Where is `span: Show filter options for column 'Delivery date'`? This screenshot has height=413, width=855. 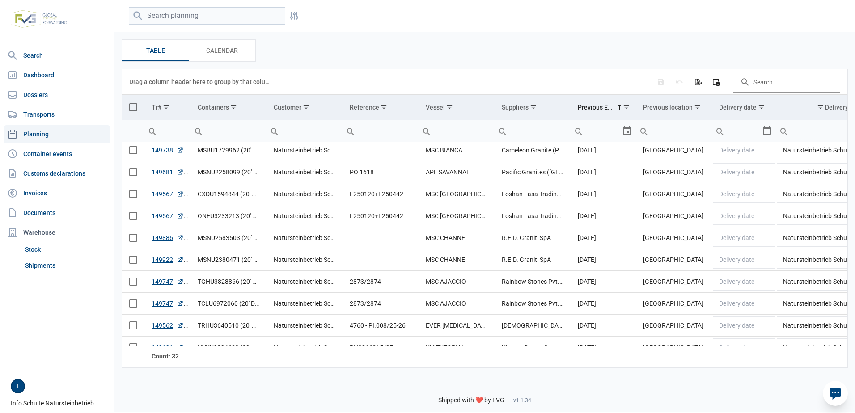
span: Show filter options for column 'Delivery date' is located at coordinates (761, 107).